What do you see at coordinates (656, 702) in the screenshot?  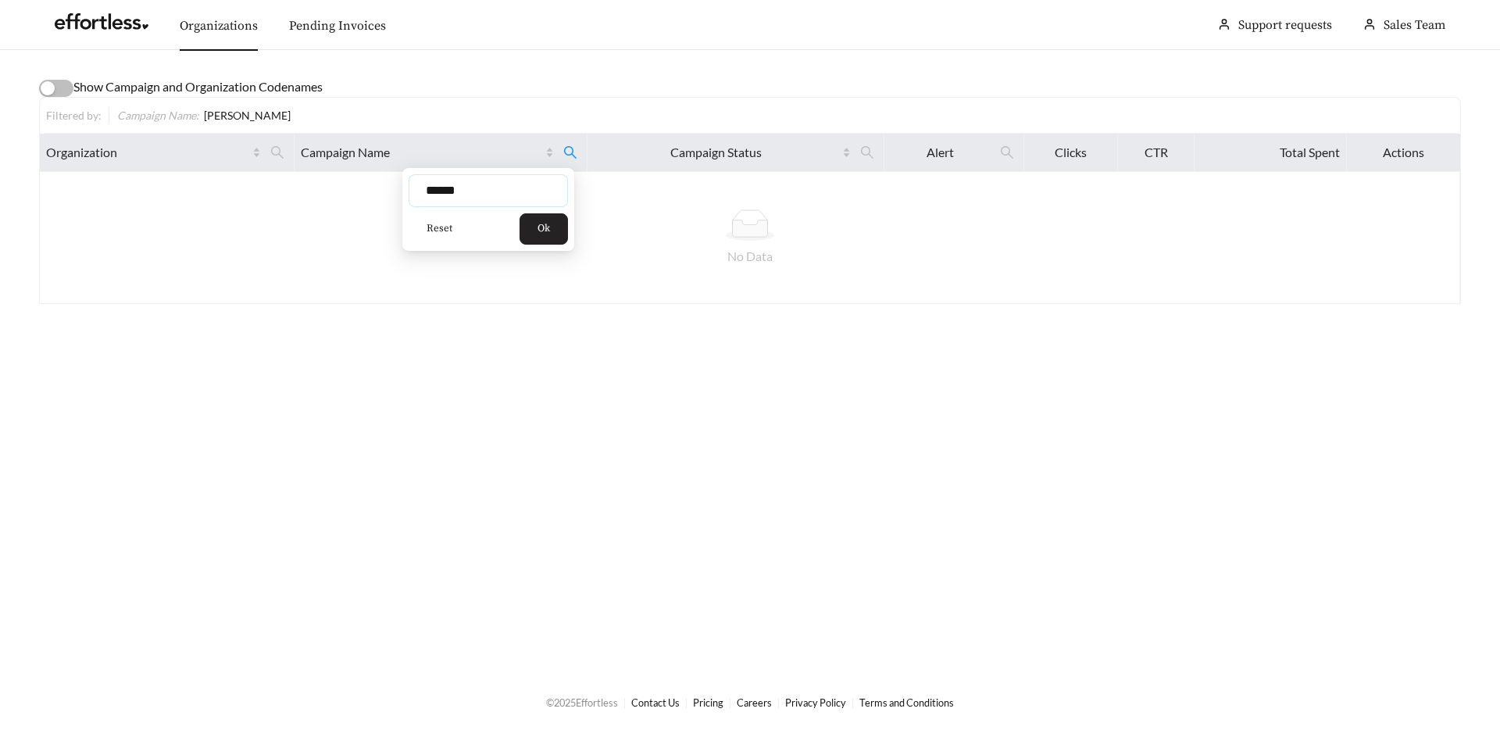 I see `a: Contact Us` at bounding box center [656, 702].